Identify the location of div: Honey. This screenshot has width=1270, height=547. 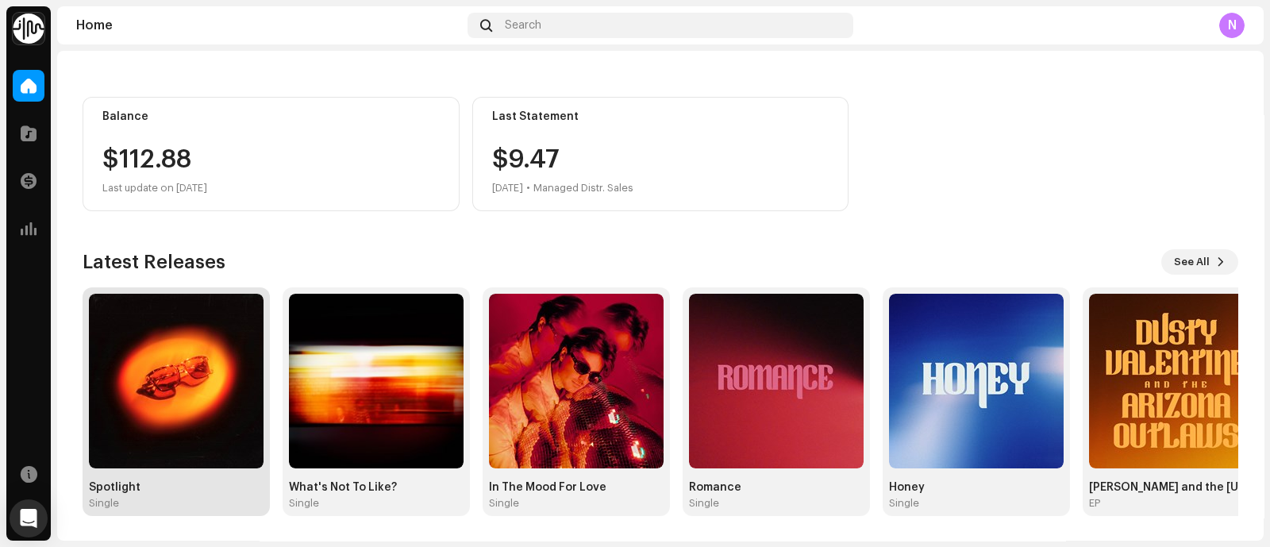
(976, 487).